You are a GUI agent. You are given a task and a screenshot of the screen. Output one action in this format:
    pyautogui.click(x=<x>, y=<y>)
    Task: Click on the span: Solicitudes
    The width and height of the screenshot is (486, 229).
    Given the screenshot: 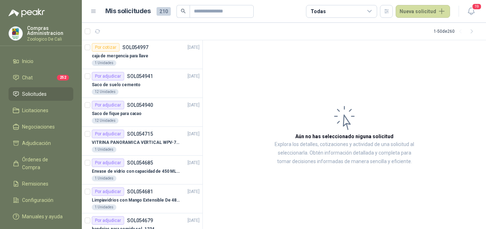 What is the action you would take?
    pyautogui.click(x=34, y=94)
    